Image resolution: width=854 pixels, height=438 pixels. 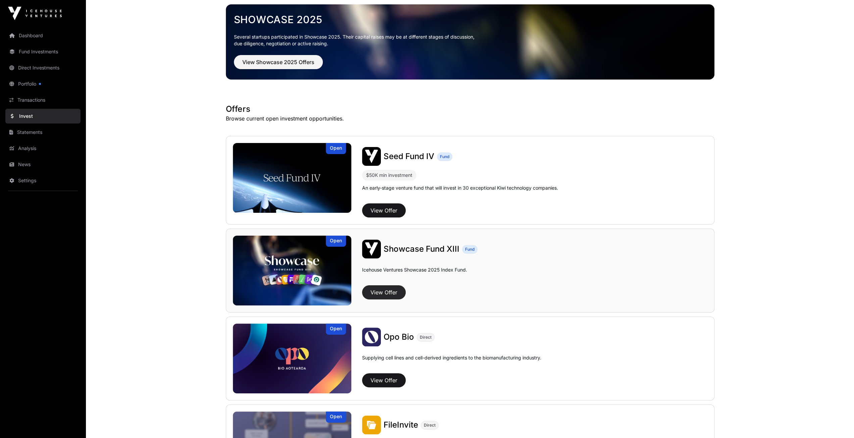 I want to click on span: View Showcase 2025 Offers, so click(x=278, y=62).